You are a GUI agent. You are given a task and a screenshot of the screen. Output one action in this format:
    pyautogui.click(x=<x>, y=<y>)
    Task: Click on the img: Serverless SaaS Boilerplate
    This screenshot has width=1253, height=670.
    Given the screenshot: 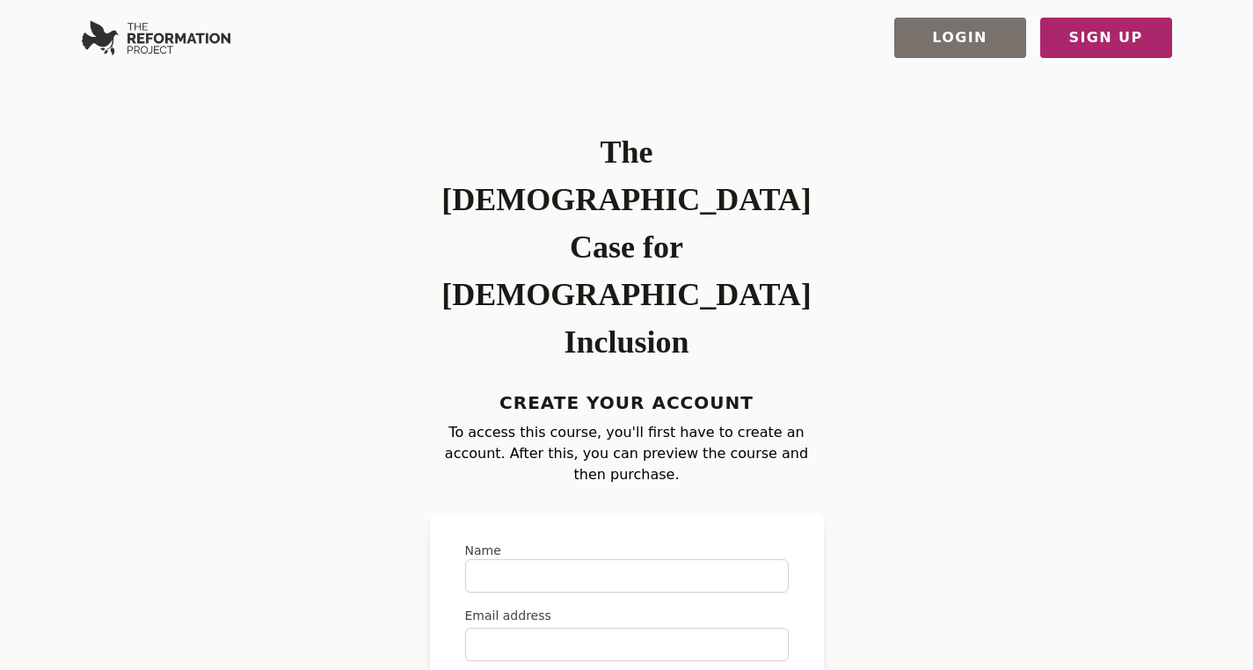 What is the action you would take?
    pyautogui.click(x=156, y=38)
    